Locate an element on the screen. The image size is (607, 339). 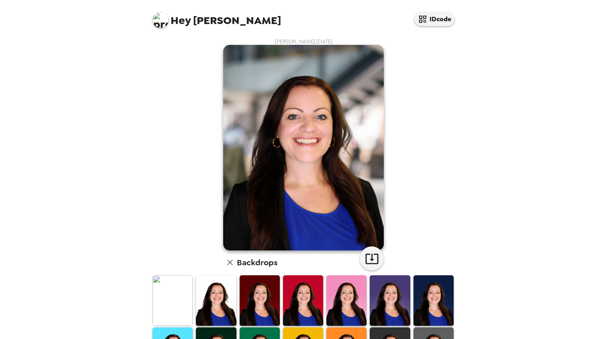
button: IDcode is located at coordinates (434, 19).